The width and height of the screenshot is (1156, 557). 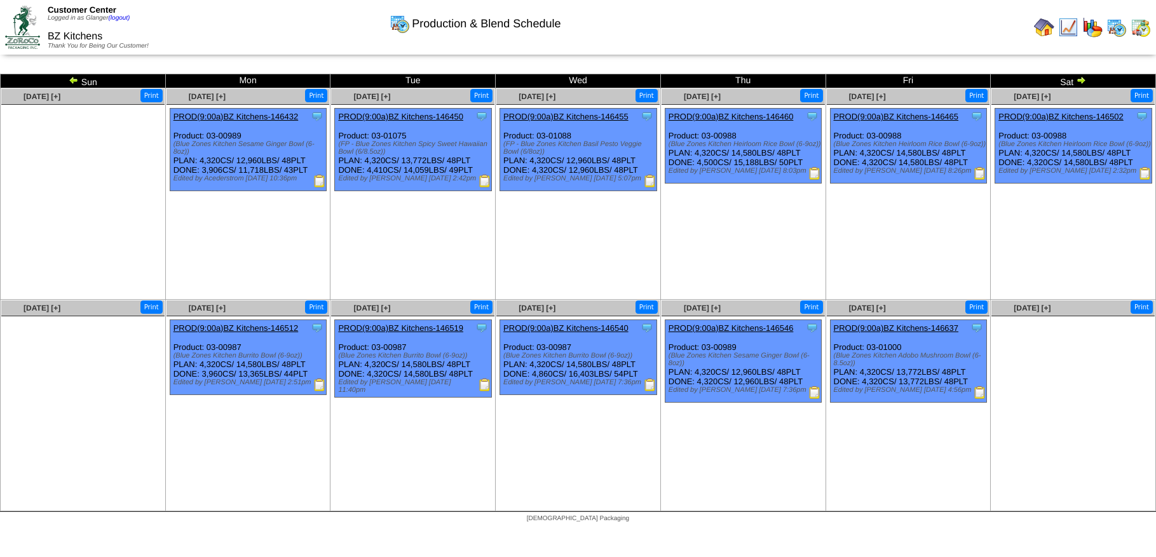 What do you see at coordinates (1073, 81) in the screenshot?
I see `td: Sat` at bounding box center [1073, 81].